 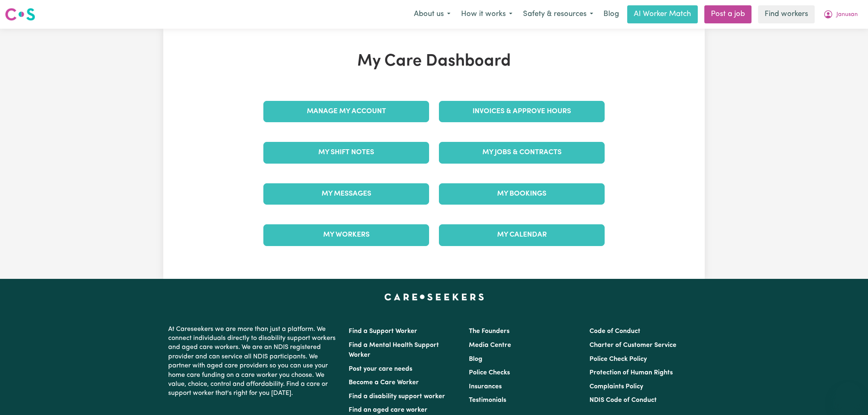 I want to click on a: Charter of Customer Service, so click(x=633, y=345).